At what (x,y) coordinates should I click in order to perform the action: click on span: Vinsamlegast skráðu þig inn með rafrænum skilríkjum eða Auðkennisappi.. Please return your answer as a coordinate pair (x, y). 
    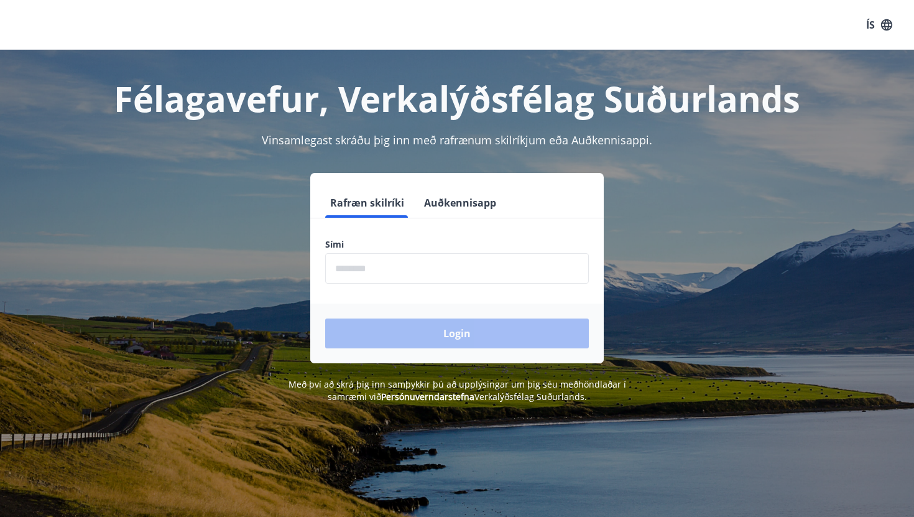
    Looking at the image, I should click on (457, 140).